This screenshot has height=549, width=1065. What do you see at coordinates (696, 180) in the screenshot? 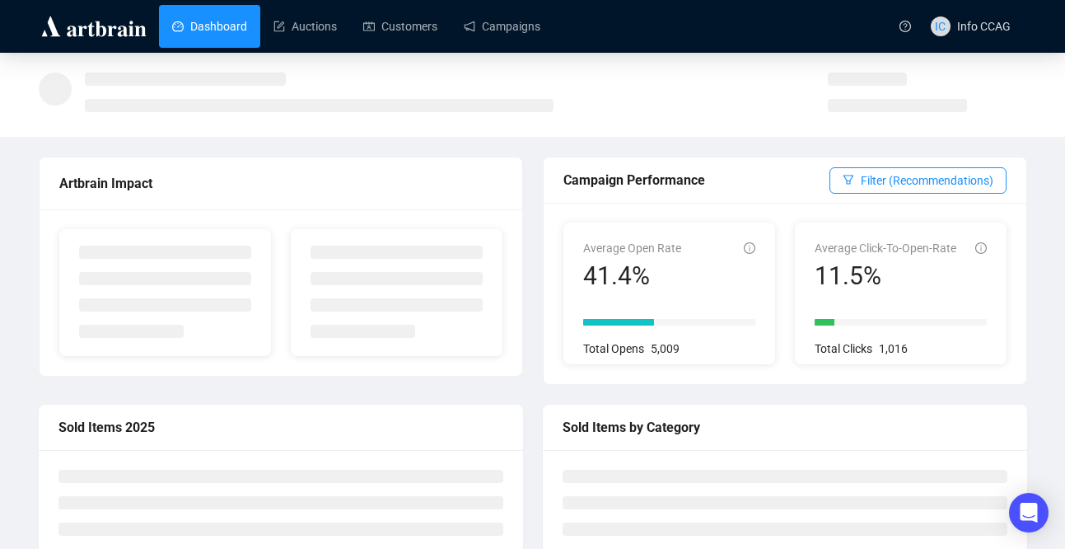
I see `div: Campaign Performance` at bounding box center [696, 180].